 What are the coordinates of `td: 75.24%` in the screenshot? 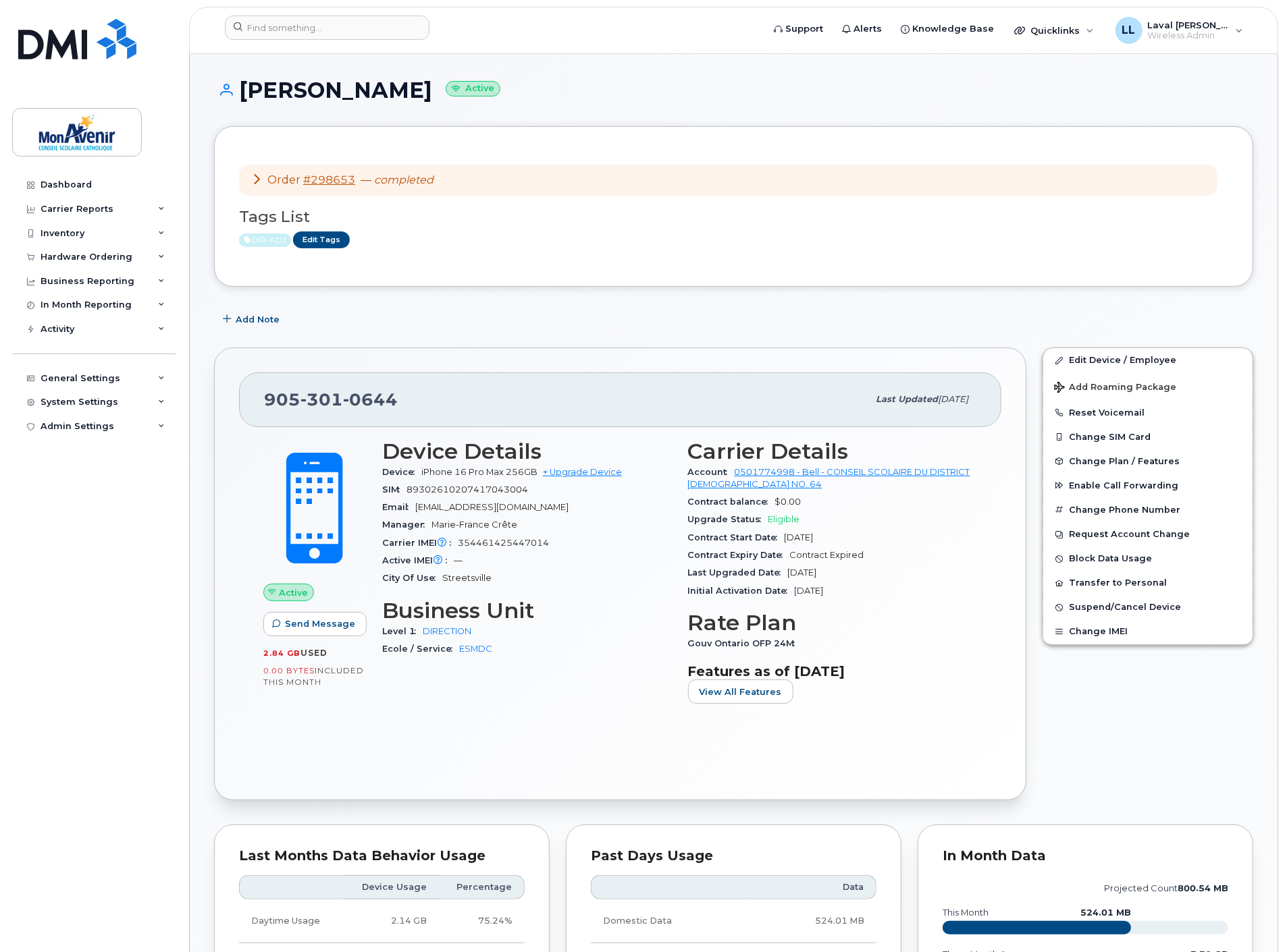 It's located at (482, 921).